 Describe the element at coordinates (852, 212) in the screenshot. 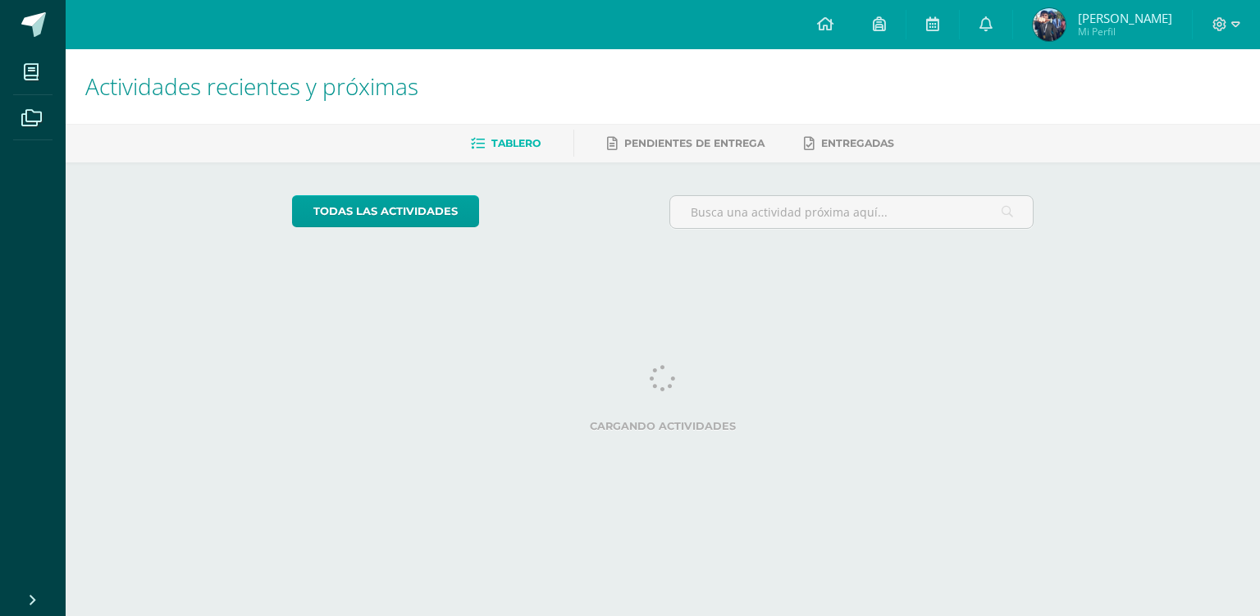

I see `input: Busca una actividad próxima aquí...` at that location.